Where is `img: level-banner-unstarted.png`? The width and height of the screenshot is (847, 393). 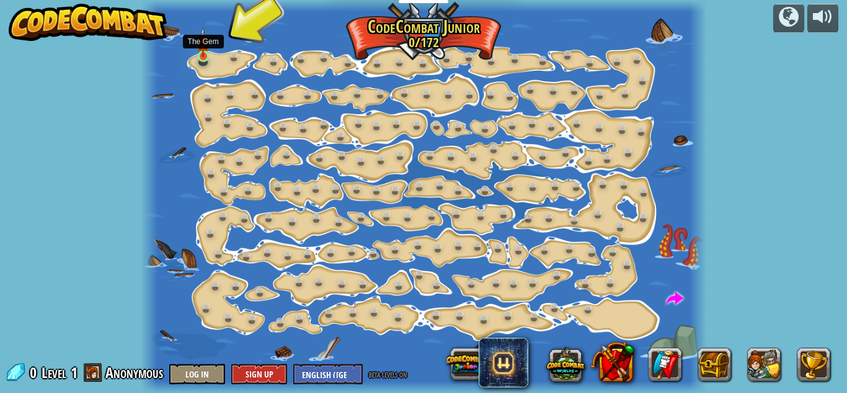
img: level-banner-unstarted.png is located at coordinates (203, 42).